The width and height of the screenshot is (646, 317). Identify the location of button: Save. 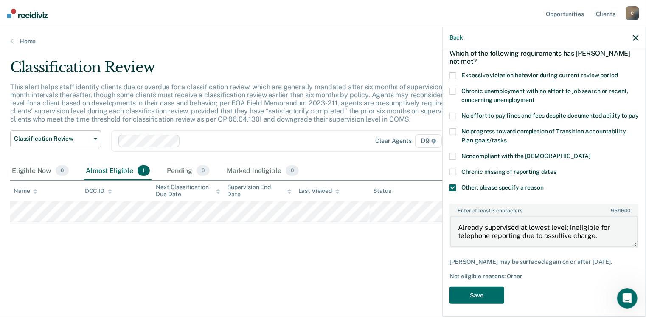
(476, 295).